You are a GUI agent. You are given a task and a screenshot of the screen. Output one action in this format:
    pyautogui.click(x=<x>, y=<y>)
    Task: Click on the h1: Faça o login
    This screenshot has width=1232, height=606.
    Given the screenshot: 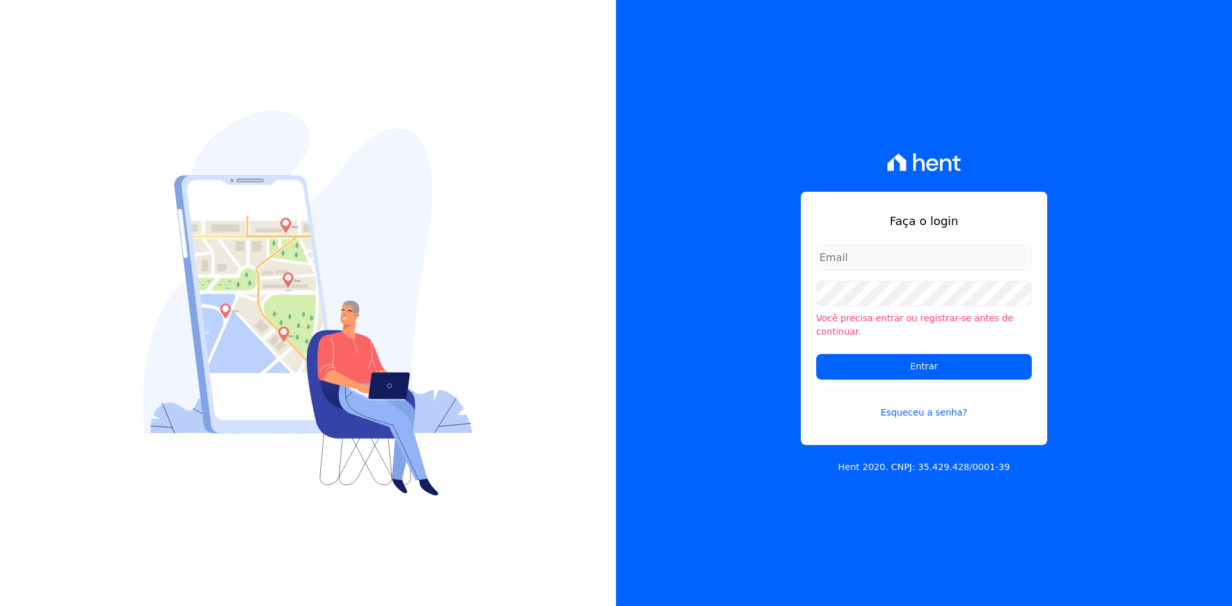 What is the action you would take?
    pyautogui.click(x=924, y=221)
    